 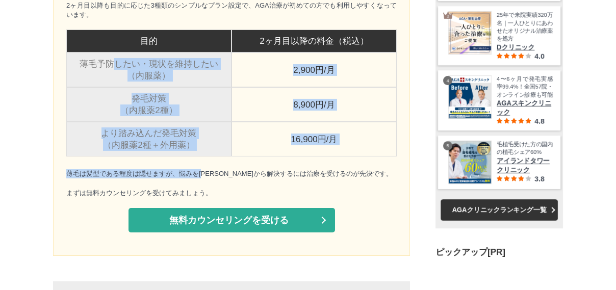 What do you see at coordinates (314, 104) in the screenshot?
I see `td: 8,900円/月` at bounding box center [314, 104].